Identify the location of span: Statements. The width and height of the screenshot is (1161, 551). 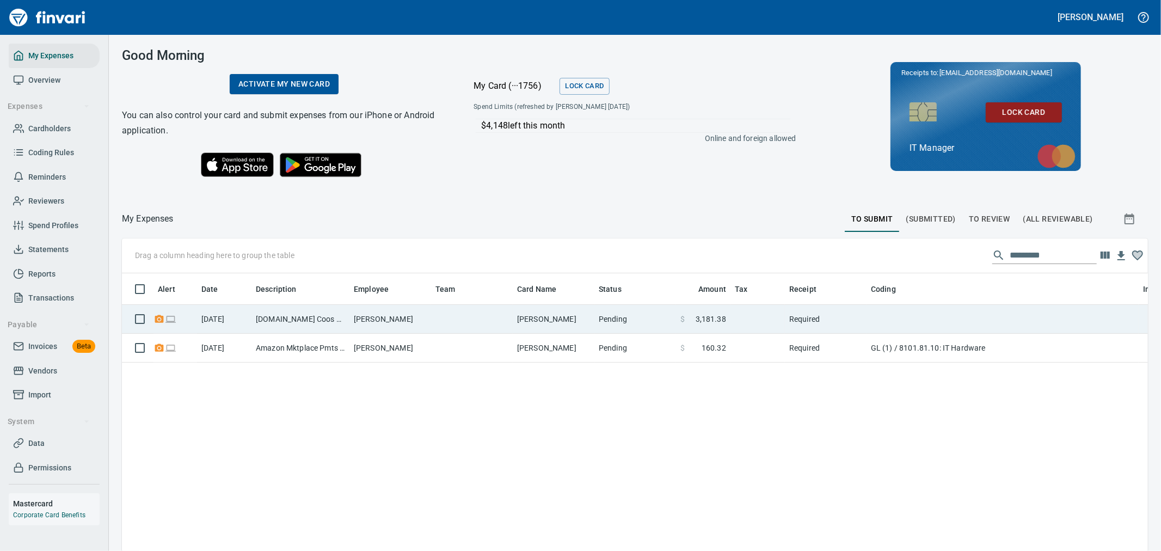
(48, 249).